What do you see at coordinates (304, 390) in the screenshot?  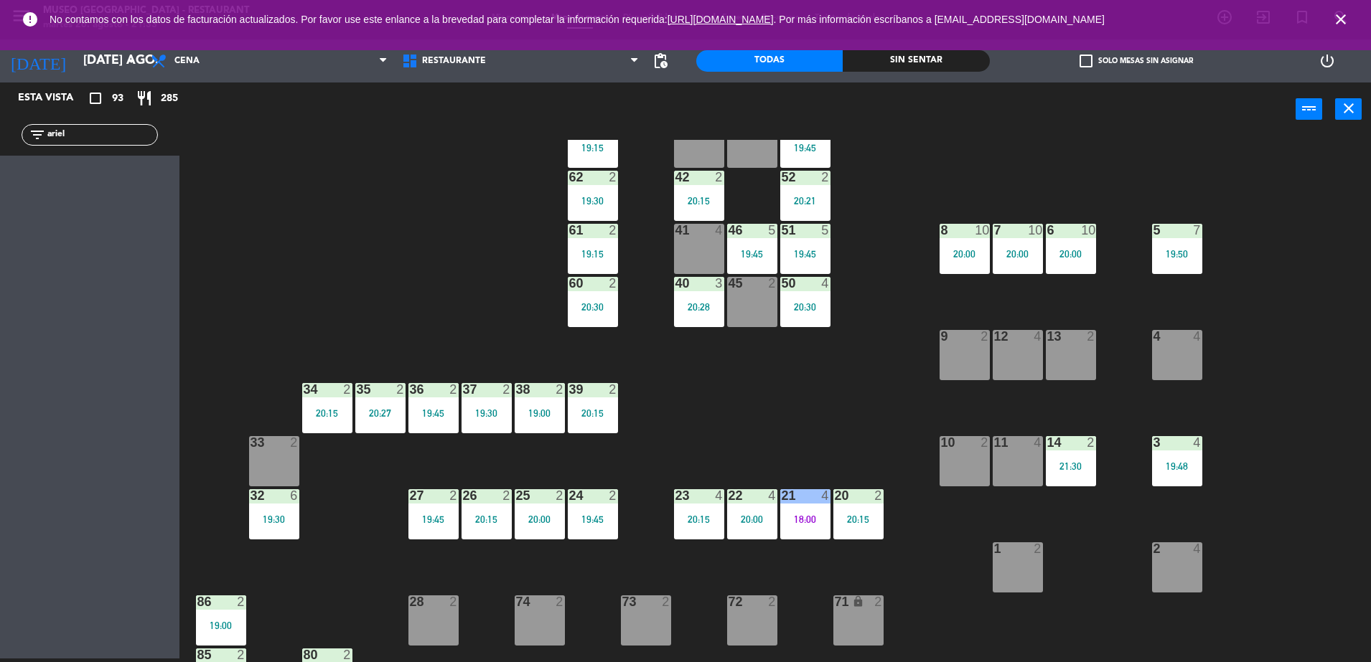 I see `div: 34` at bounding box center [304, 390].